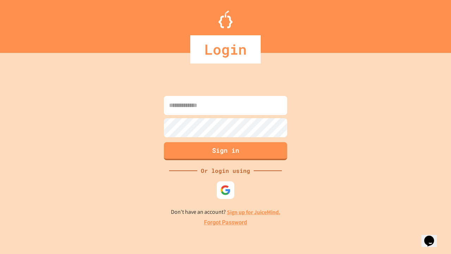  What do you see at coordinates (225, 212) in the screenshot?
I see `p: Don't have an account?` at bounding box center [225, 212].